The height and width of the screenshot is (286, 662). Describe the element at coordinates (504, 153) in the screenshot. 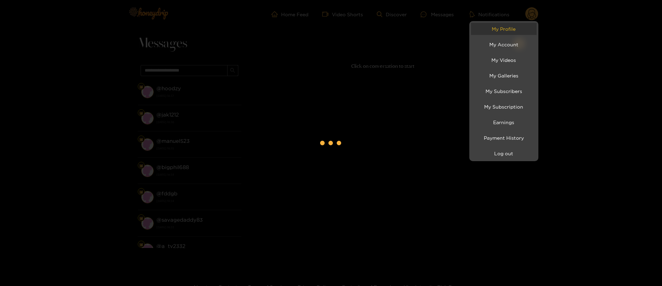

I see `button: Log out` at that location.